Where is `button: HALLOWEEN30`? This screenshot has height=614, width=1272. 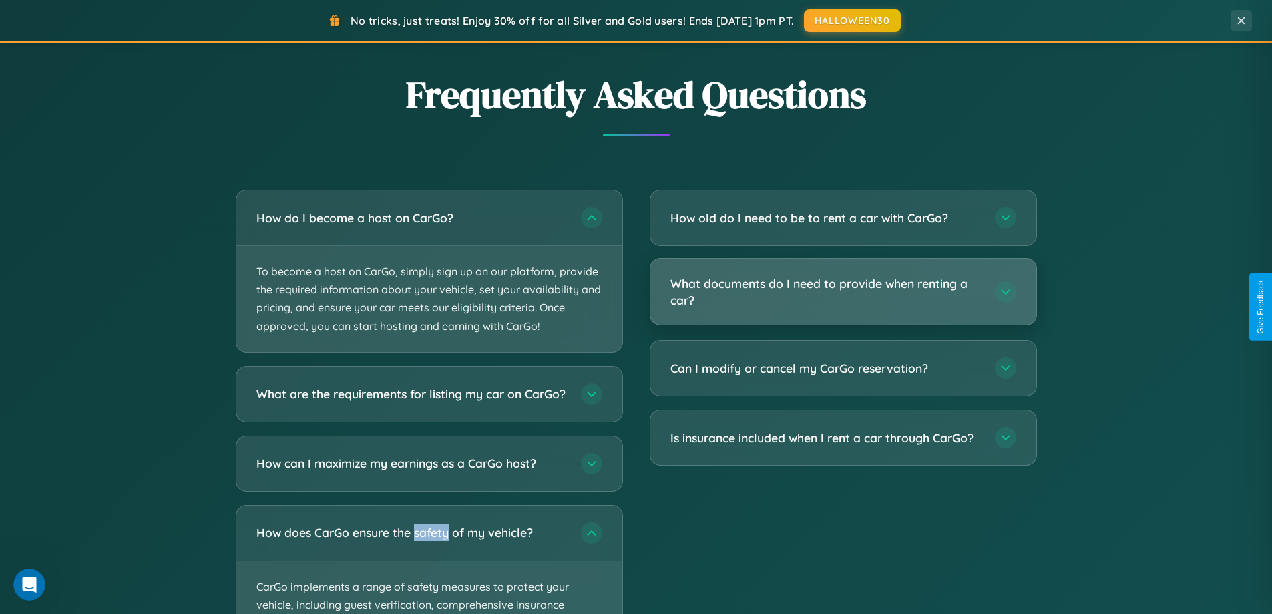
button: HALLOWEEN30 is located at coordinates (852, 21).